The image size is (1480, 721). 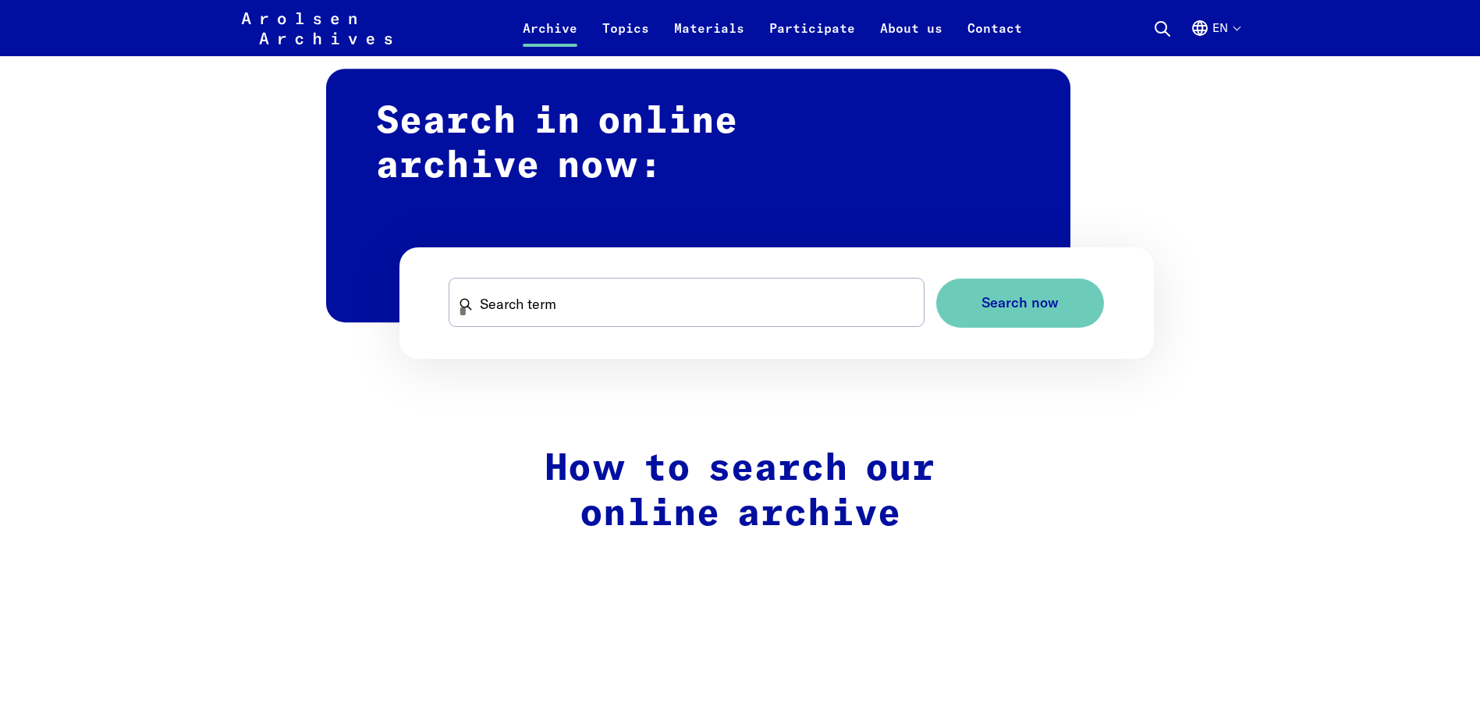 What do you see at coordinates (911, 37) in the screenshot?
I see `a: About us` at bounding box center [911, 37].